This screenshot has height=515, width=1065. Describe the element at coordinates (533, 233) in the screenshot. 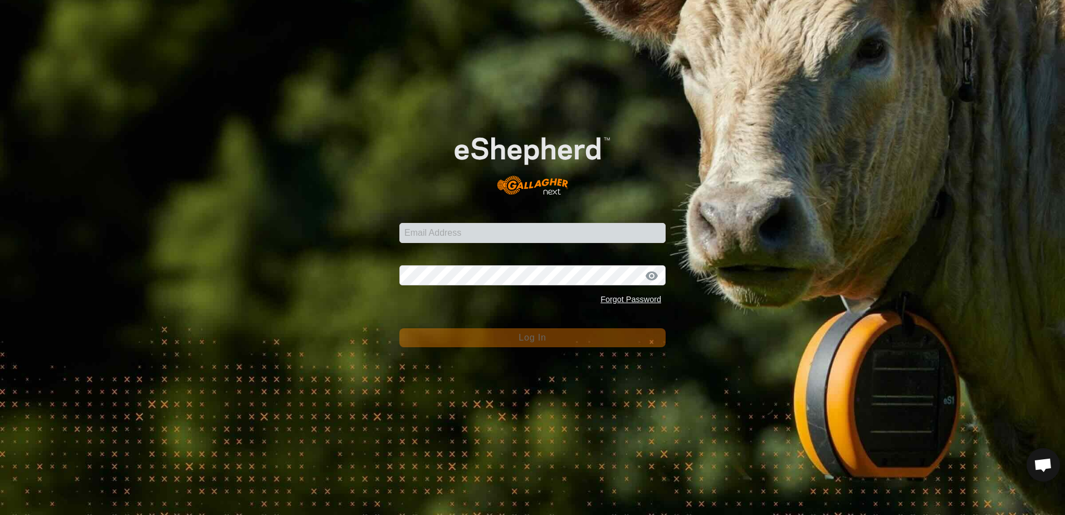

I see `input: Email Address` at that location.